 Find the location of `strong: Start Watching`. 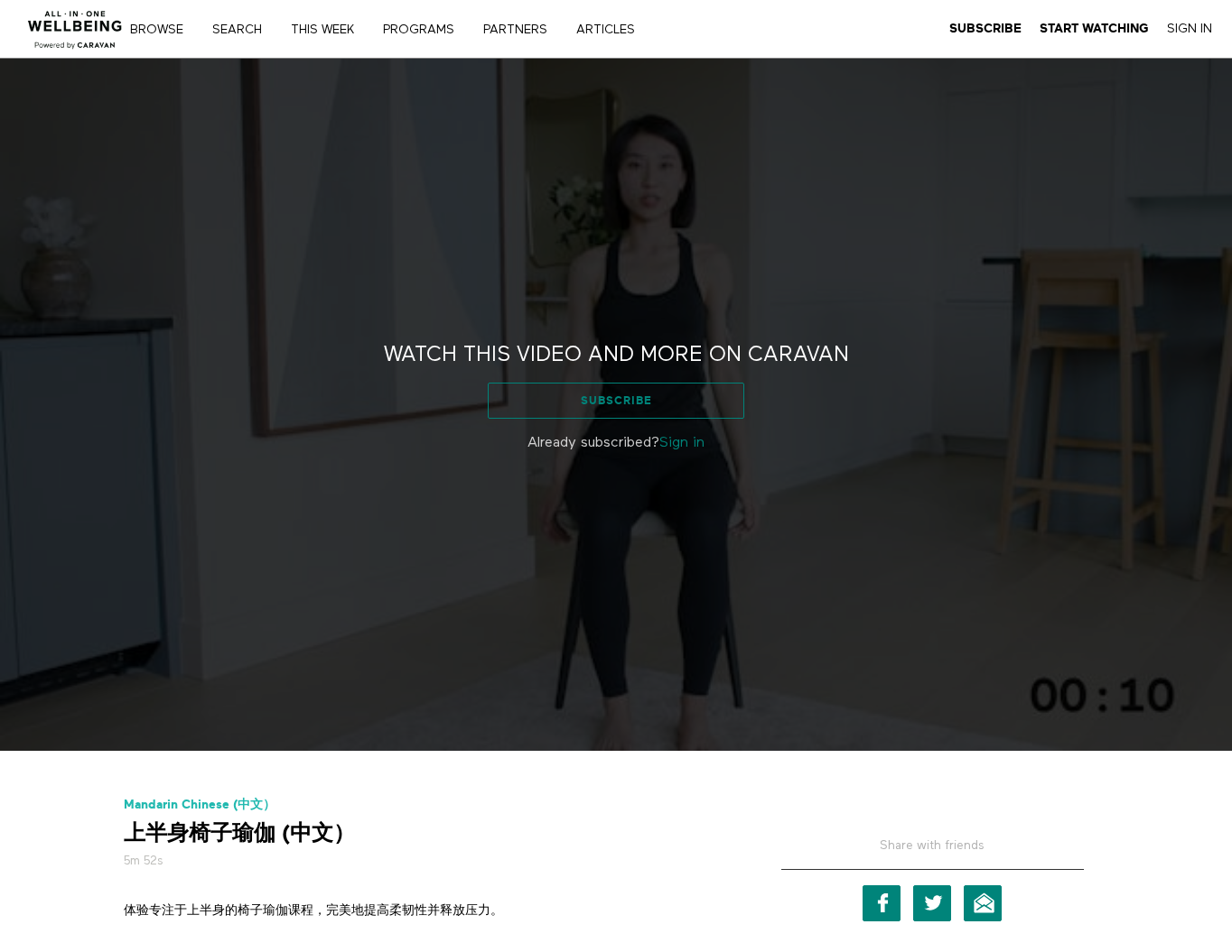

strong: Start Watching is located at coordinates (1094, 28).